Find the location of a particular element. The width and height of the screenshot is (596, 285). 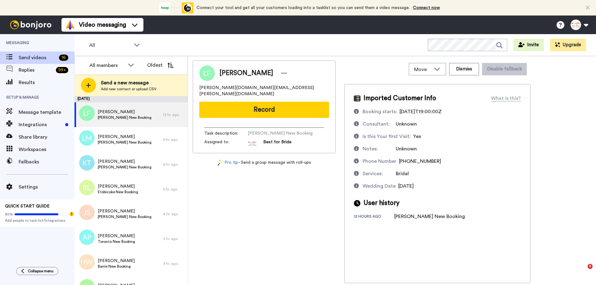

div: Wedding Date is located at coordinates (379, 186).